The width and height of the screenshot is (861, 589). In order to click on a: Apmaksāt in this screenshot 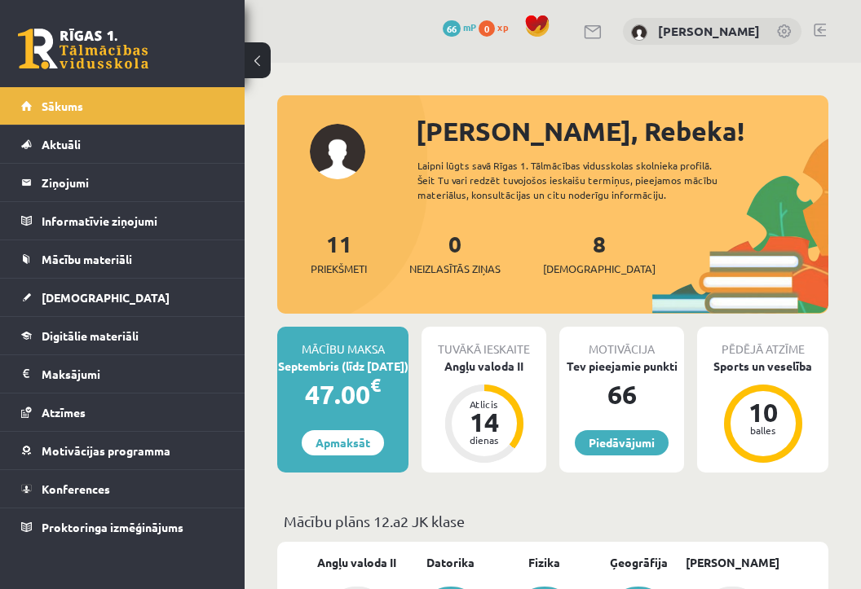, I will do `click(342, 443)`.